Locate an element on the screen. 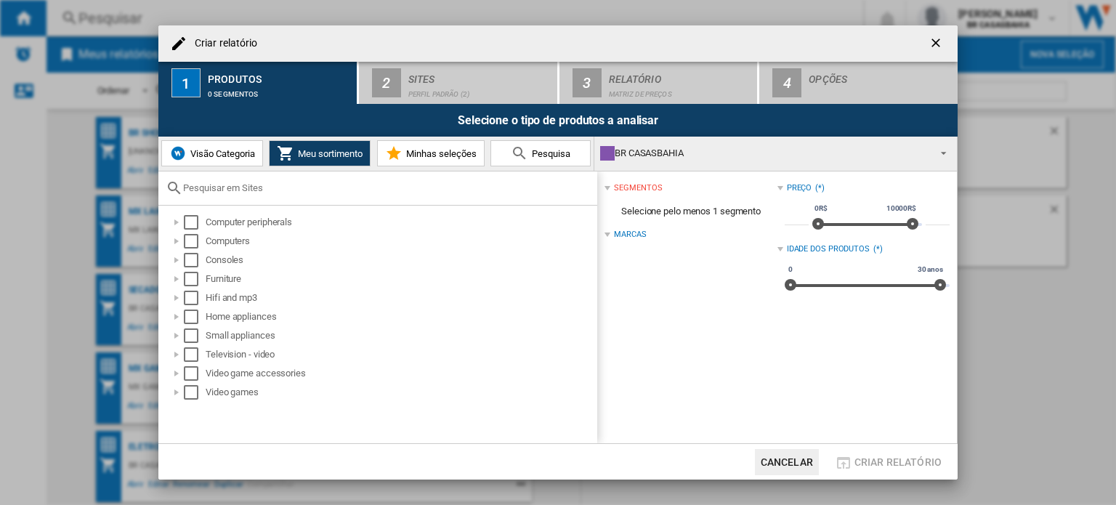 This screenshot has width=1116, height=505. input: Pesquisar em Sites is located at coordinates (387, 188).